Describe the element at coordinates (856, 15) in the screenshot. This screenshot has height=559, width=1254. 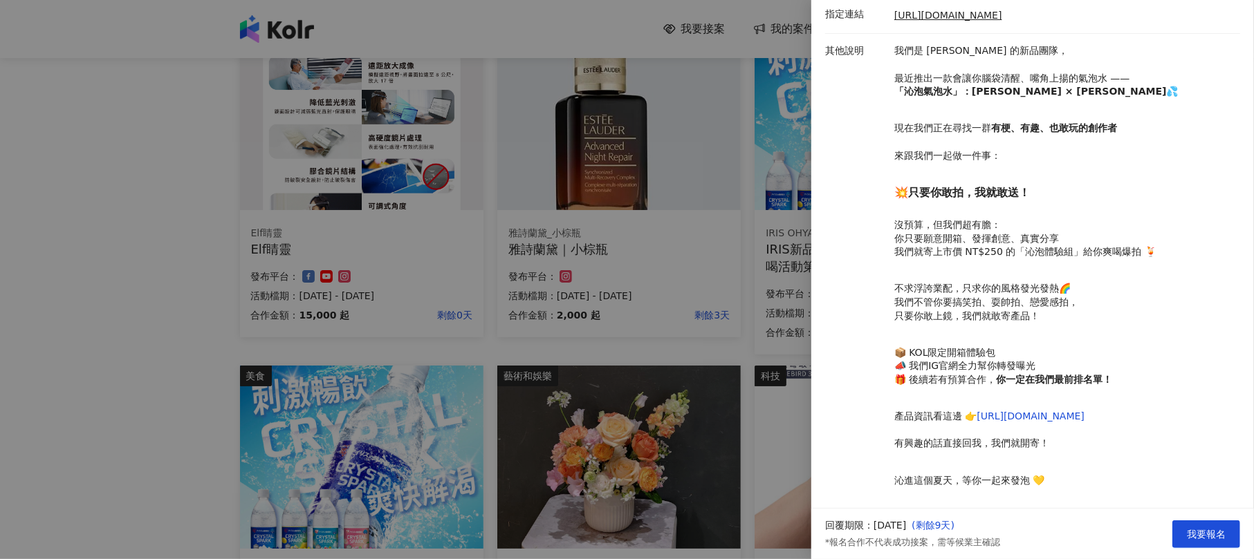
I see `p: 指定連結` at that location.